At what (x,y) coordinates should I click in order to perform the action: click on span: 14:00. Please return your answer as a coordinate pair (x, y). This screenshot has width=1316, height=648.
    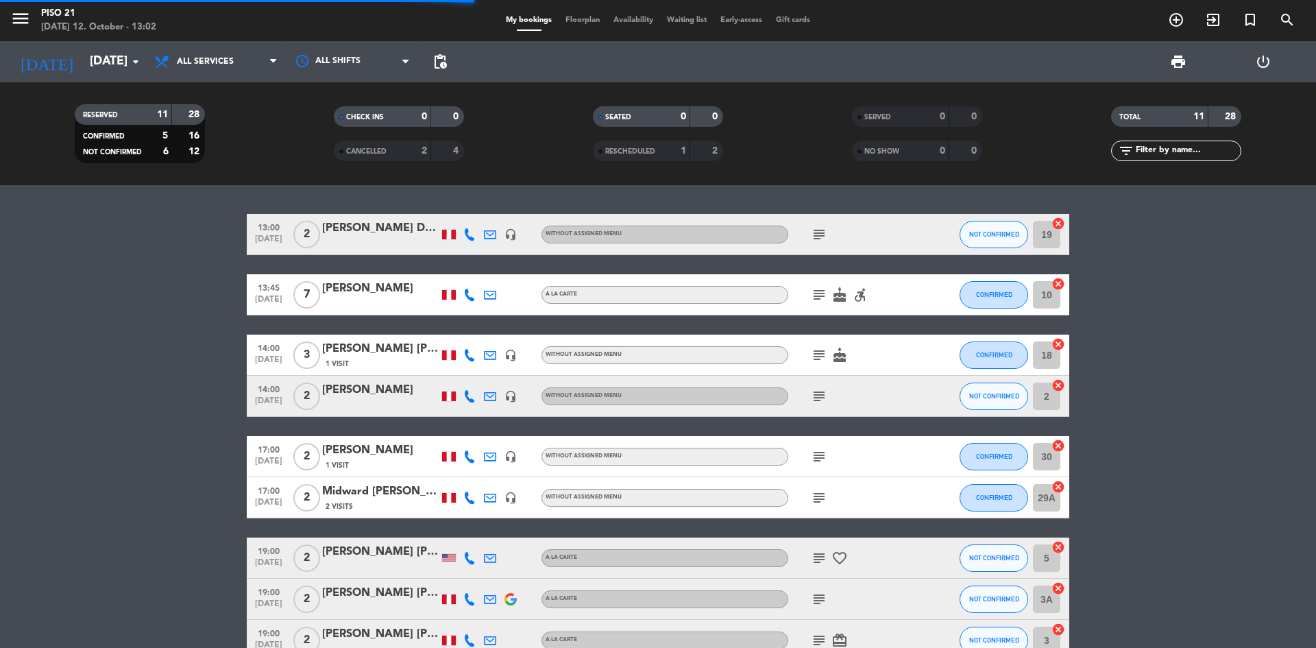
    Looking at the image, I should click on (269, 388).